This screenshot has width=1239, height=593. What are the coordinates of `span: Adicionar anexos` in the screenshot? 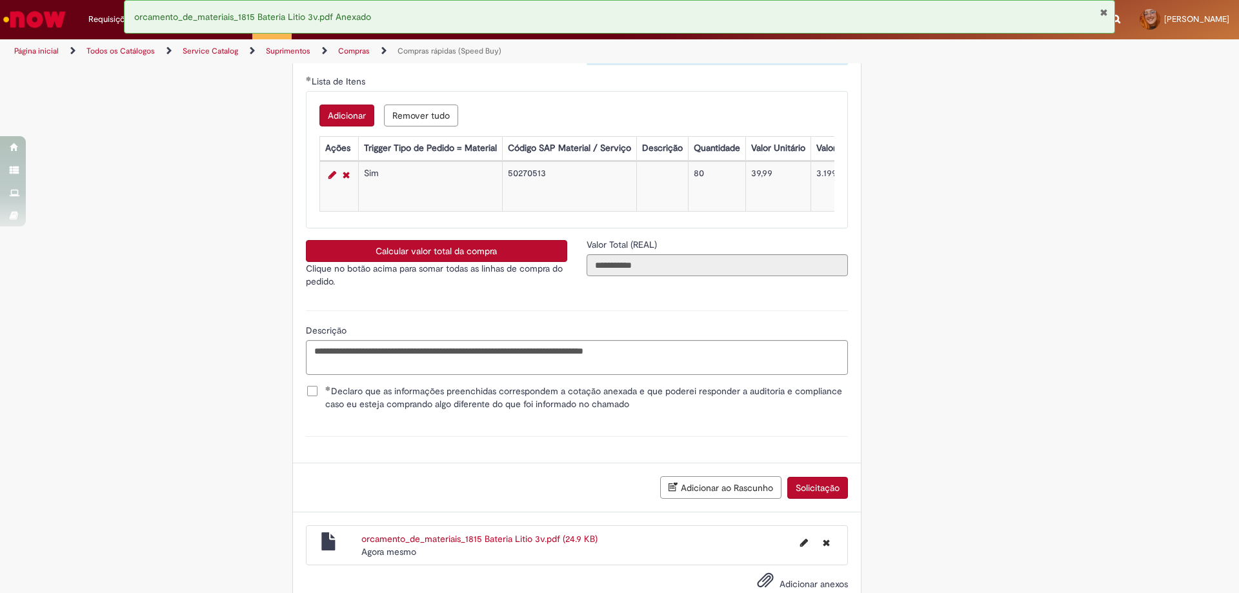 It's located at (814, 584).